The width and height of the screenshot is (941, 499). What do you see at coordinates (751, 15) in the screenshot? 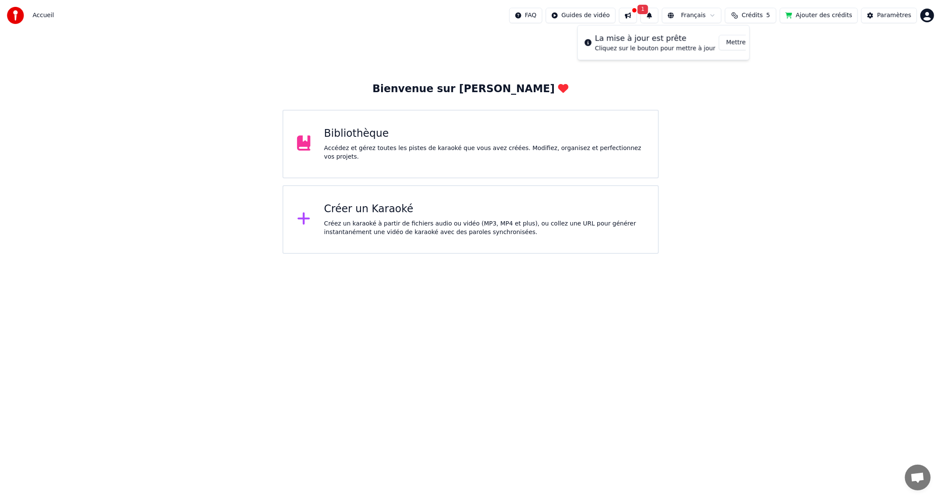
I see `button: Crédits5` at bounding box center [751, 15].